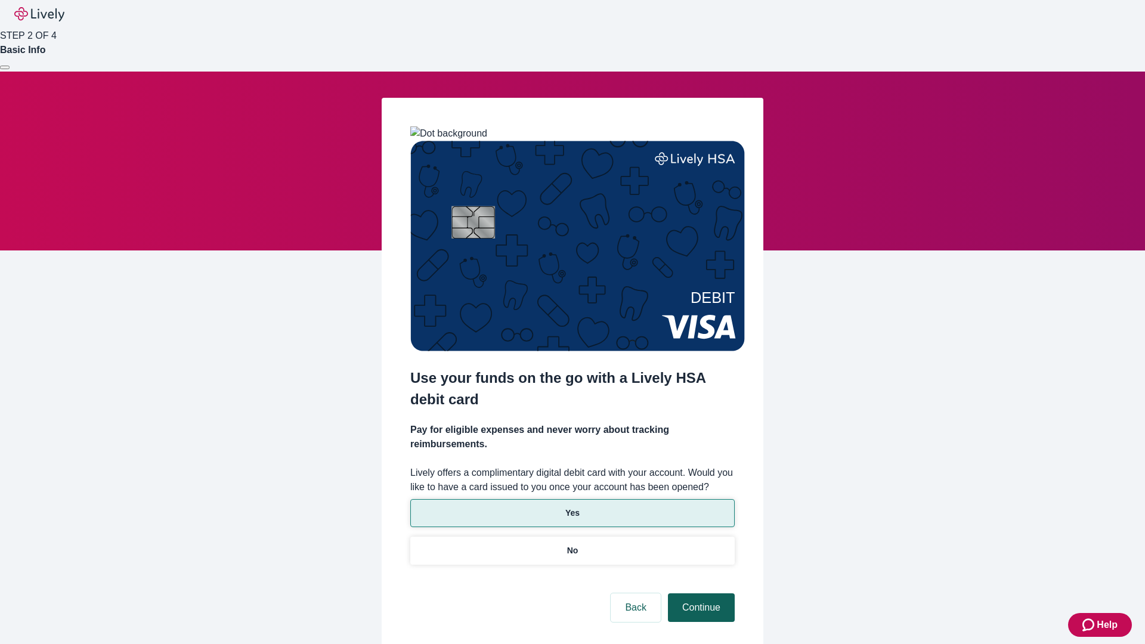  What do you see at coordinates (1099, 625) in the screenshot?
I see `button: Zendesk support iconHelp` at bounding box center [1099, 625].